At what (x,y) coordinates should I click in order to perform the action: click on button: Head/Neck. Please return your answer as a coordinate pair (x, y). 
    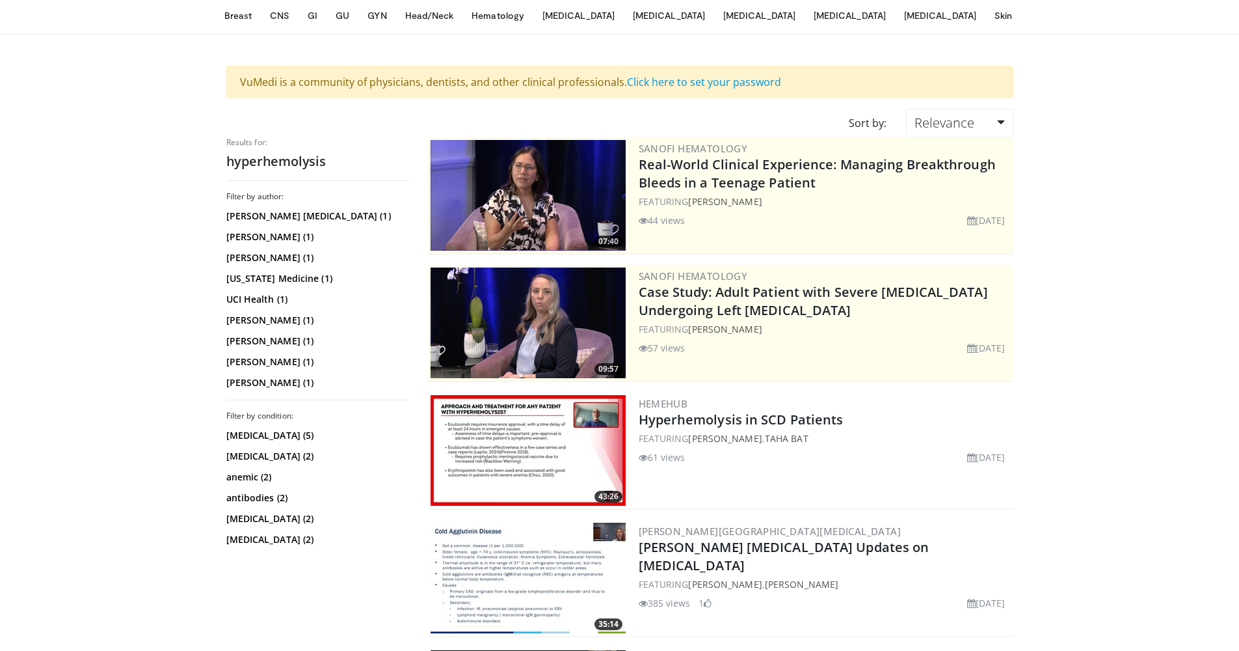
    Looking at the image, I should click on (429, 16).